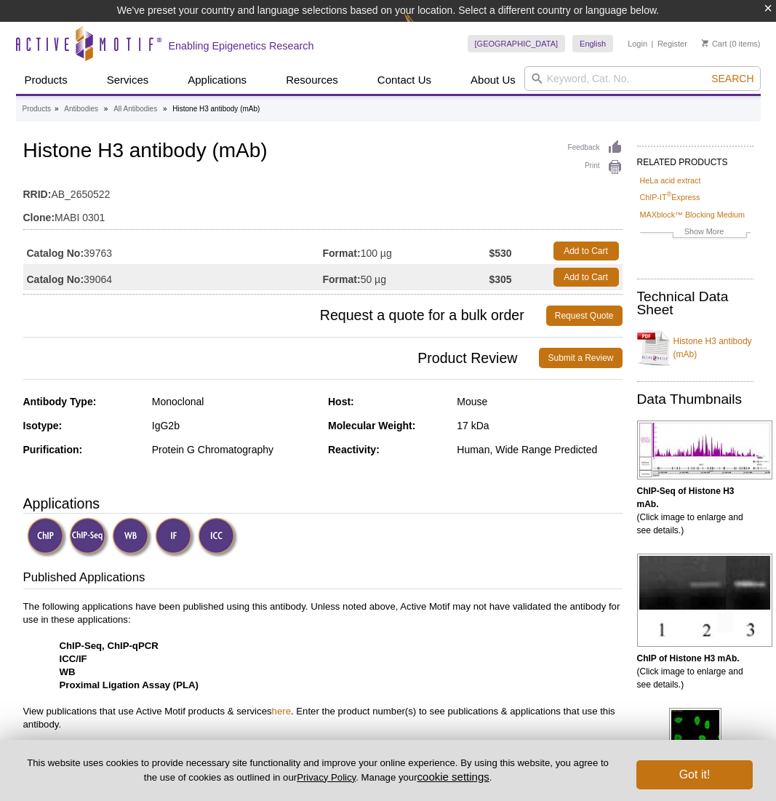 This screenshot has height=801, width=776. What do you see at coordinates (595, 148) in the screenshot?
I see `a: Feedback` at bounding box center [595, 148].